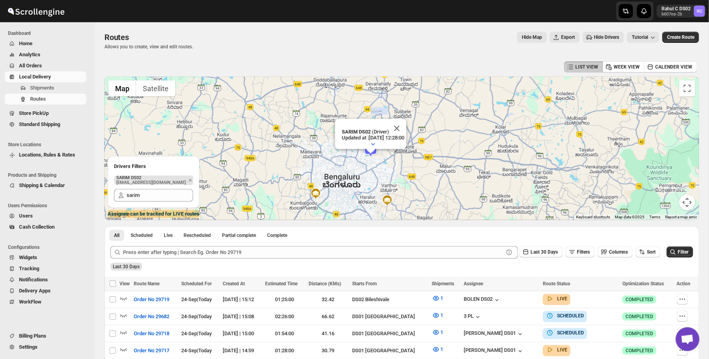 The width and height of the screenshot is (709, 359). Describe the element at coordinates (46, 291) in the screenshot. I see `button: Delivery Apps` at that location.